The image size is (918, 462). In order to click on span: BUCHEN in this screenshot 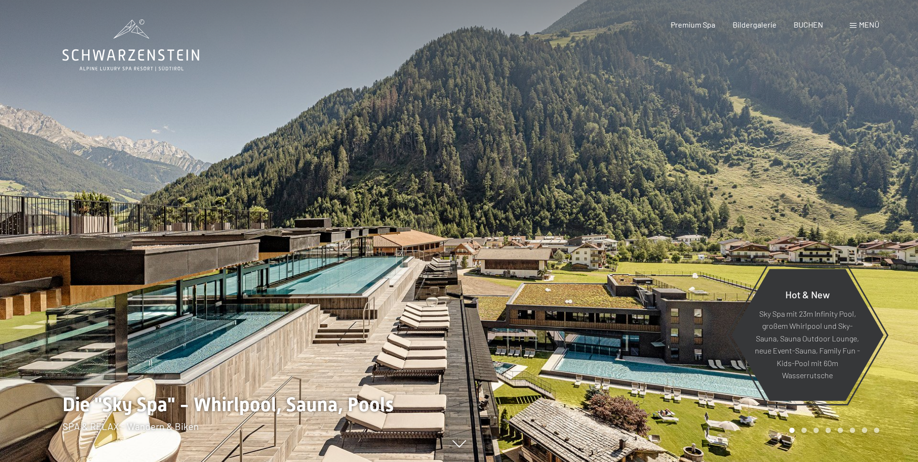, I will do `click(808, 24)`.